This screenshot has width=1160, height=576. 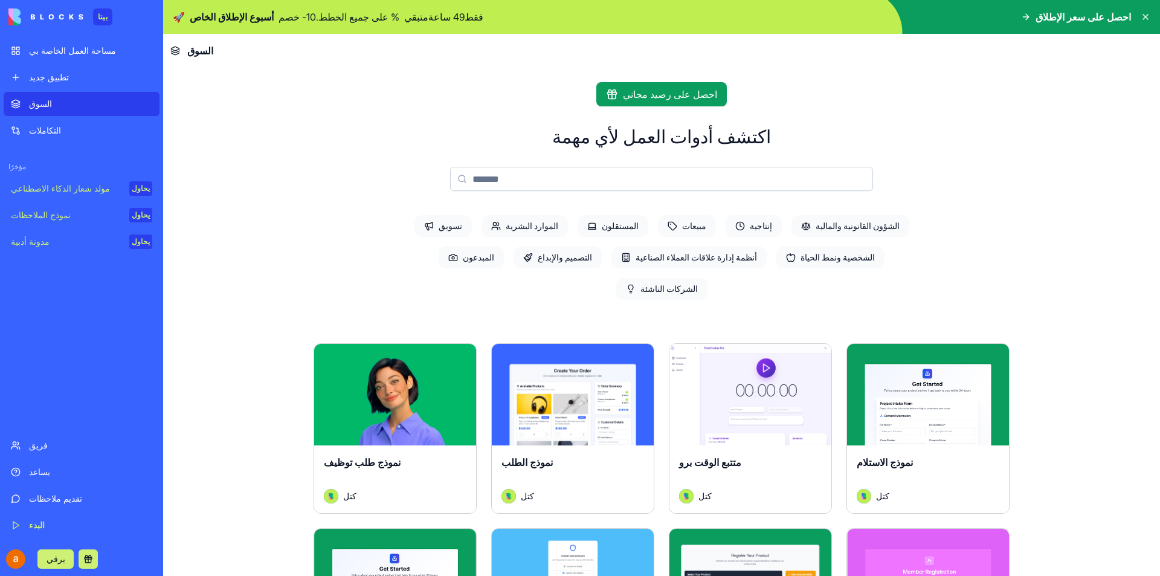 I want to click on a: البدء, so click(x=82, y=525).